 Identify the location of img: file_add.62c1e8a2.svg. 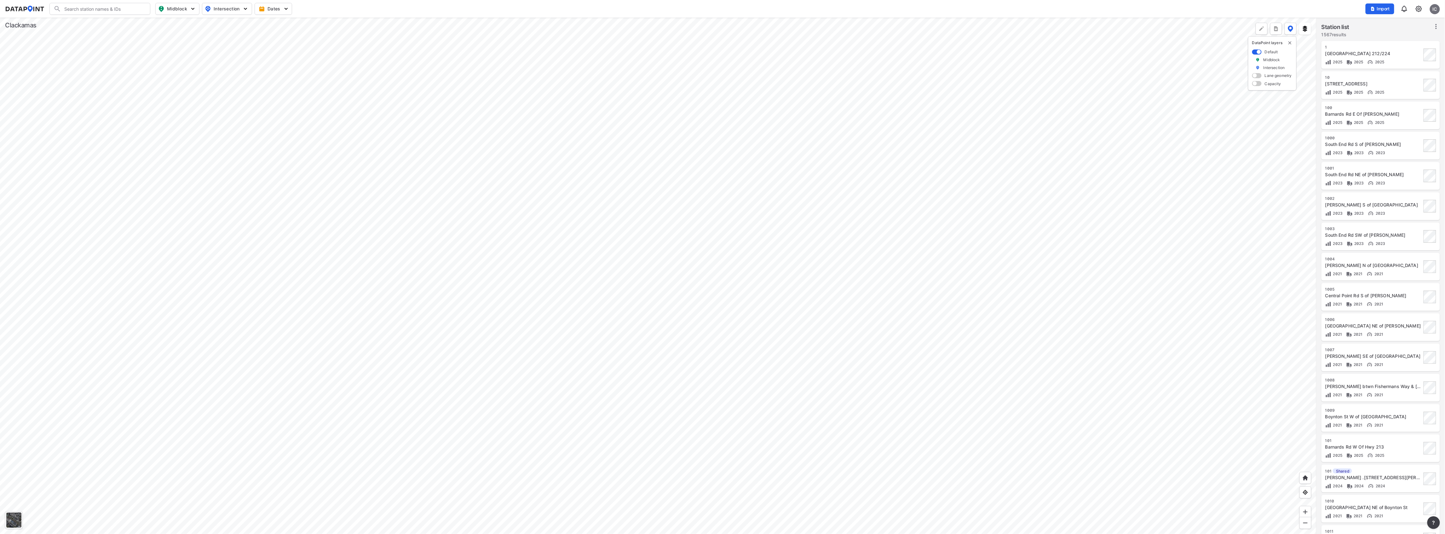
(1373, 9).